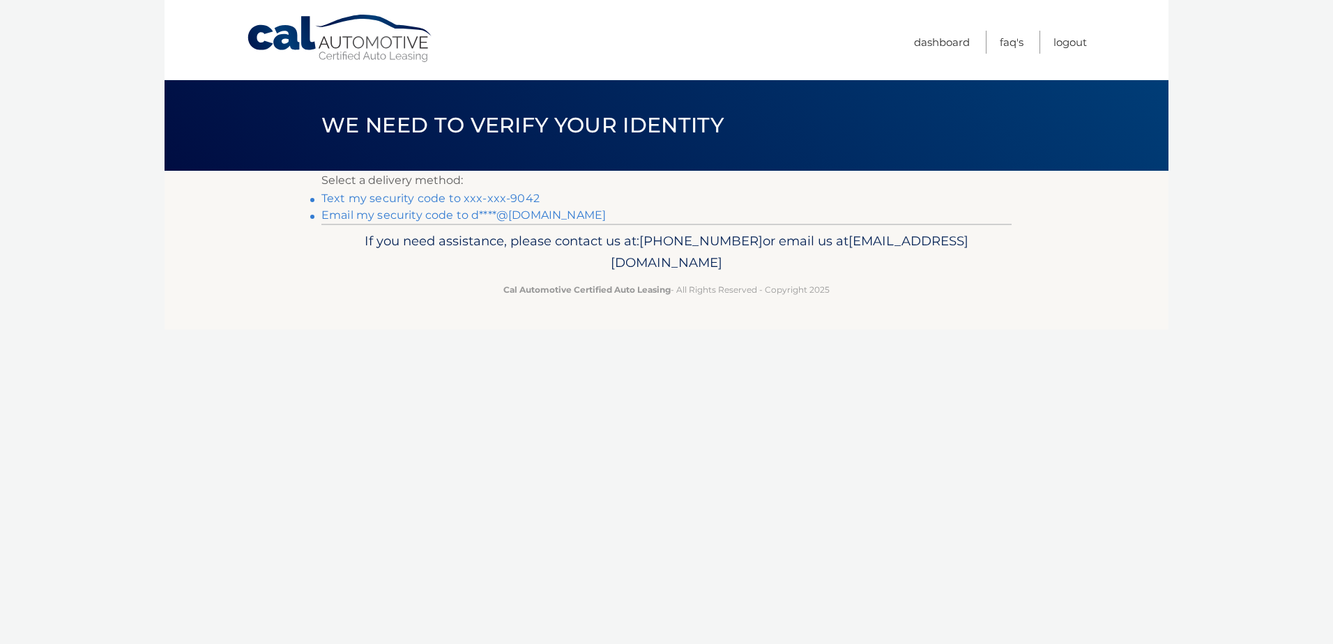 The width and height of the screenshot is (1333, 644). What do you see at coordinates (340, 38) in the screenshot?
I see `a: Cal Automotive` at bounding box center [340, 38].